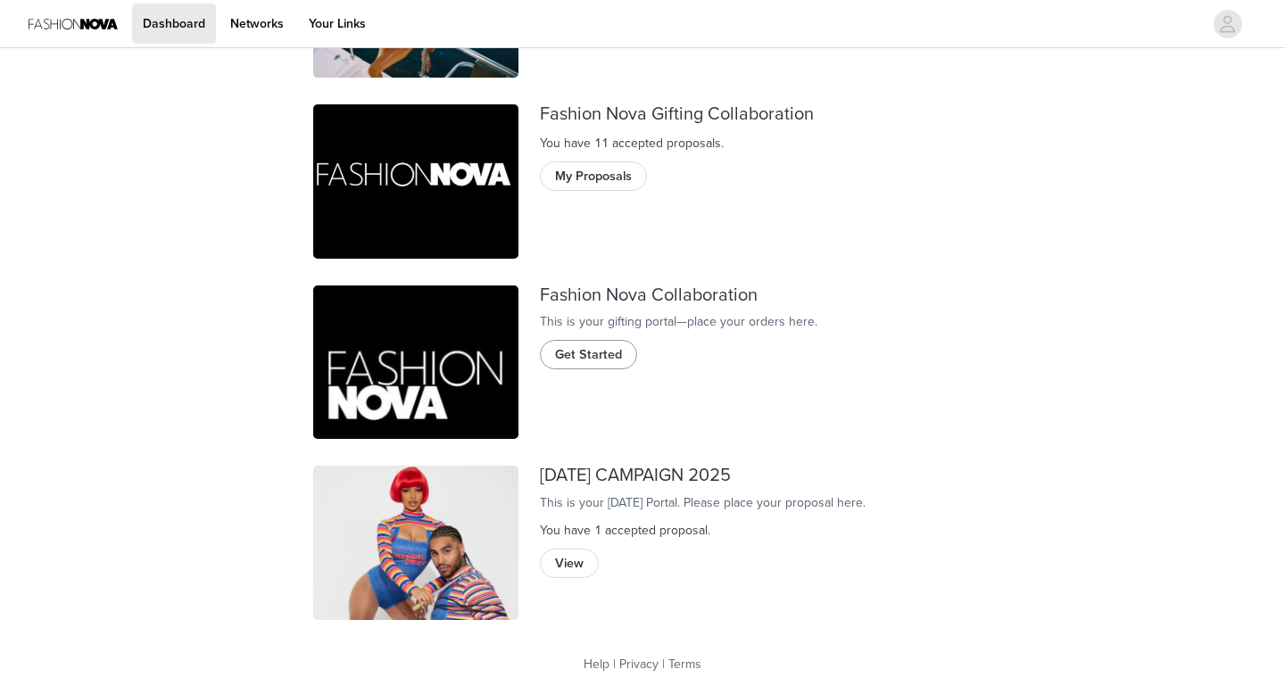 This screenshot has height=694, width=1285. Describe the element at coordinates (257, 23) in the screenshot. I see `a: Networks` at that location.